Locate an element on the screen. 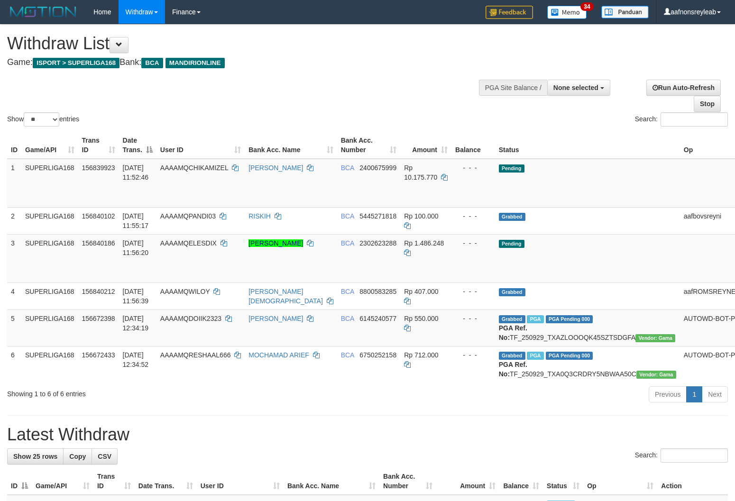 The width and height of the screenshot is (735, 501). th: Bank Acc. Number: activate to sort column ascending is located at coordinates (369, 145).